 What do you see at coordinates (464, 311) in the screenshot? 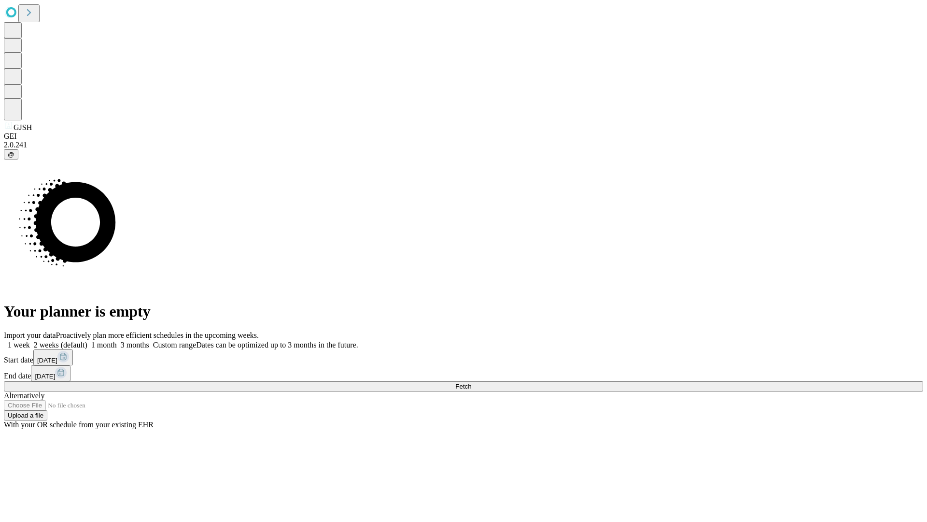
I see `h1: Your planner is empty` at bounding box center [464, 311].